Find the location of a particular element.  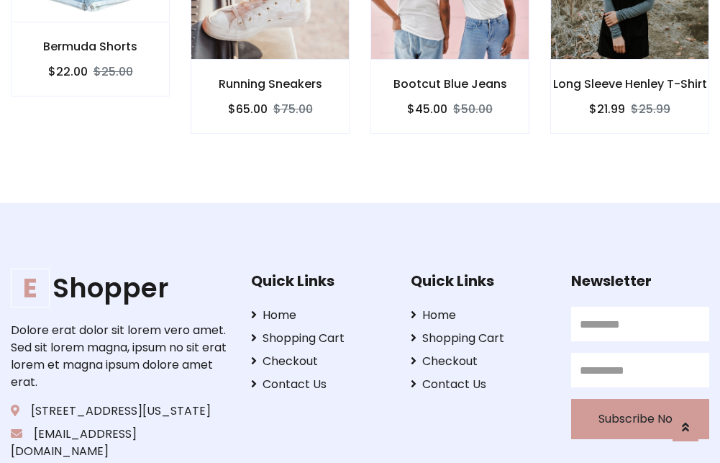

span: E is located at coordinates (30, 288).